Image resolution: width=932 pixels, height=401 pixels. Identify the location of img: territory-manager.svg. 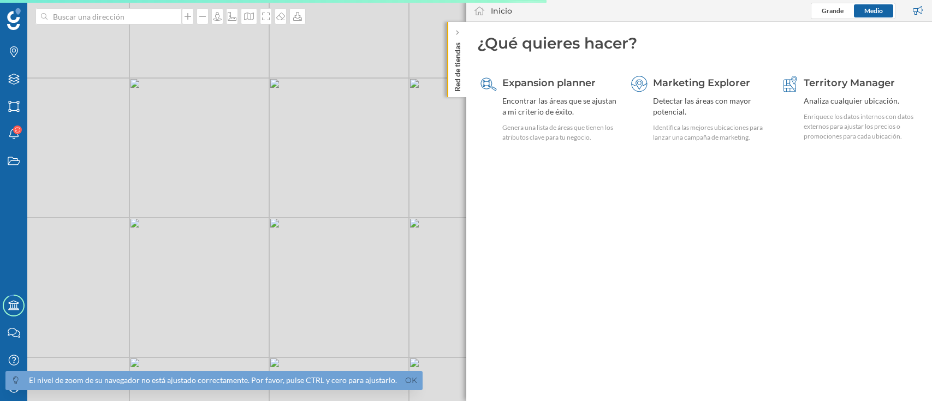
(790, 84).